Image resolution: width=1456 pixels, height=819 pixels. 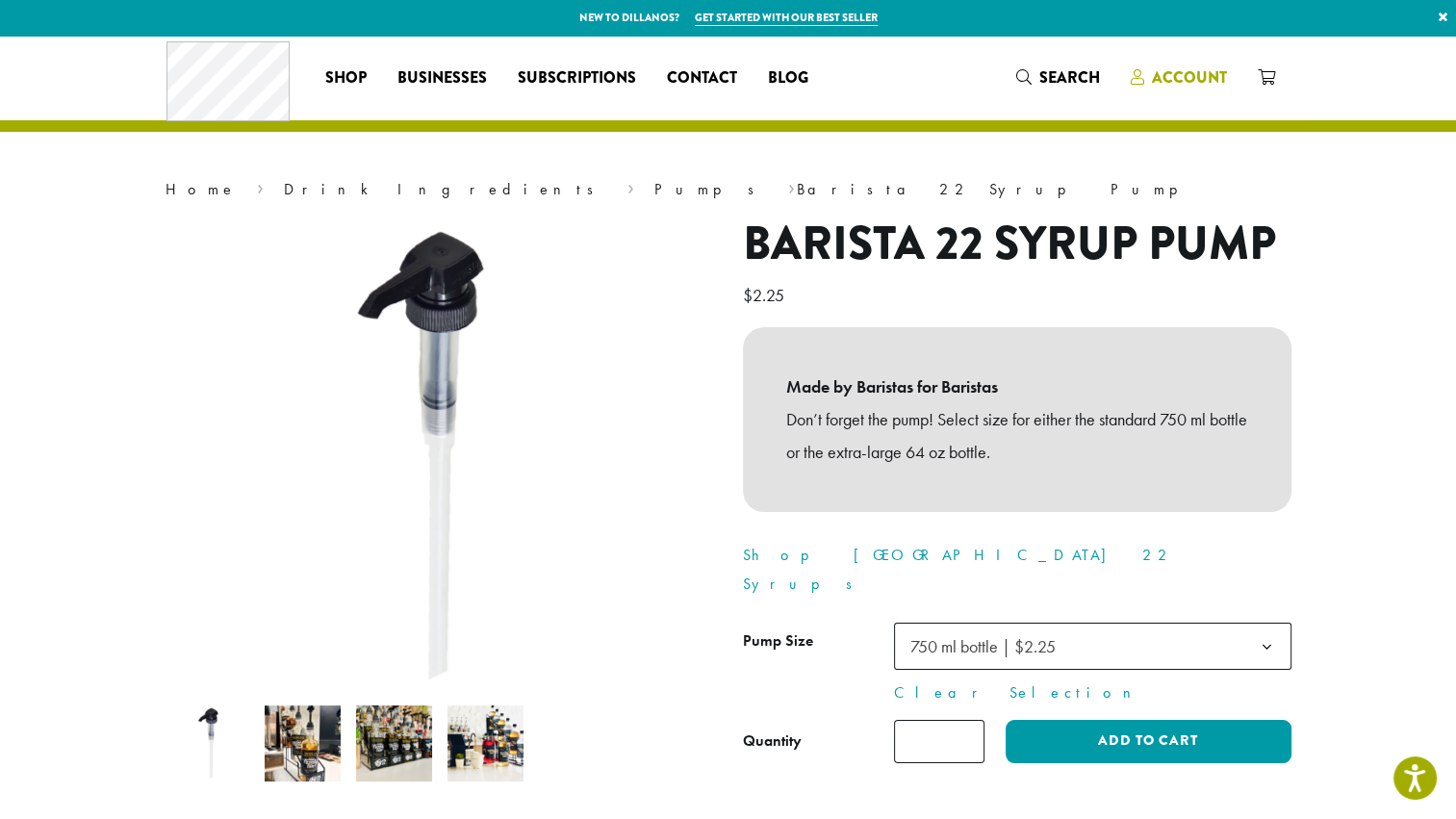 What do you see at coordinates (702, 78) in the screenshot?
I see `span: Contact` at bounding box center [702, 78].